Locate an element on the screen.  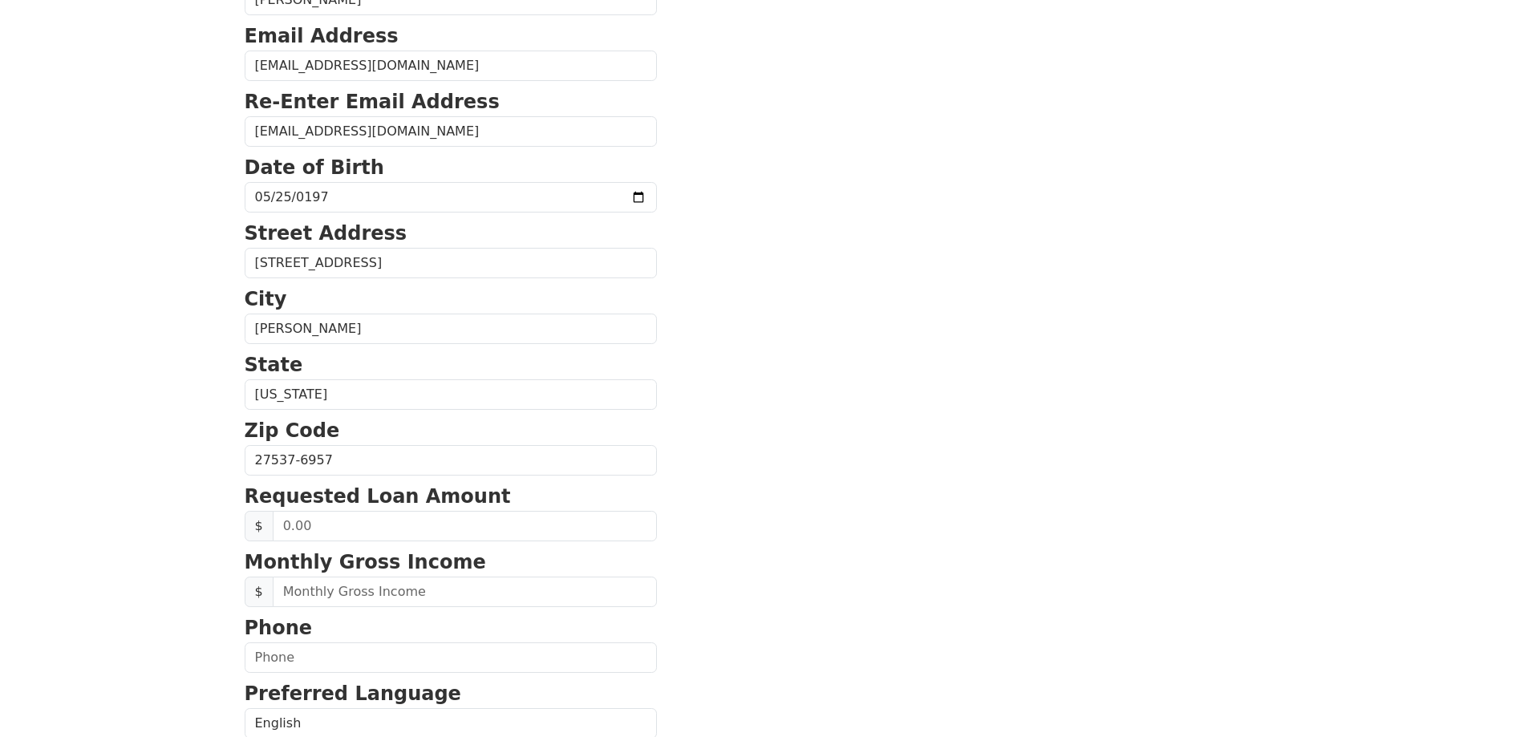
strong: Zip Code is located at coordinates (292, 431).